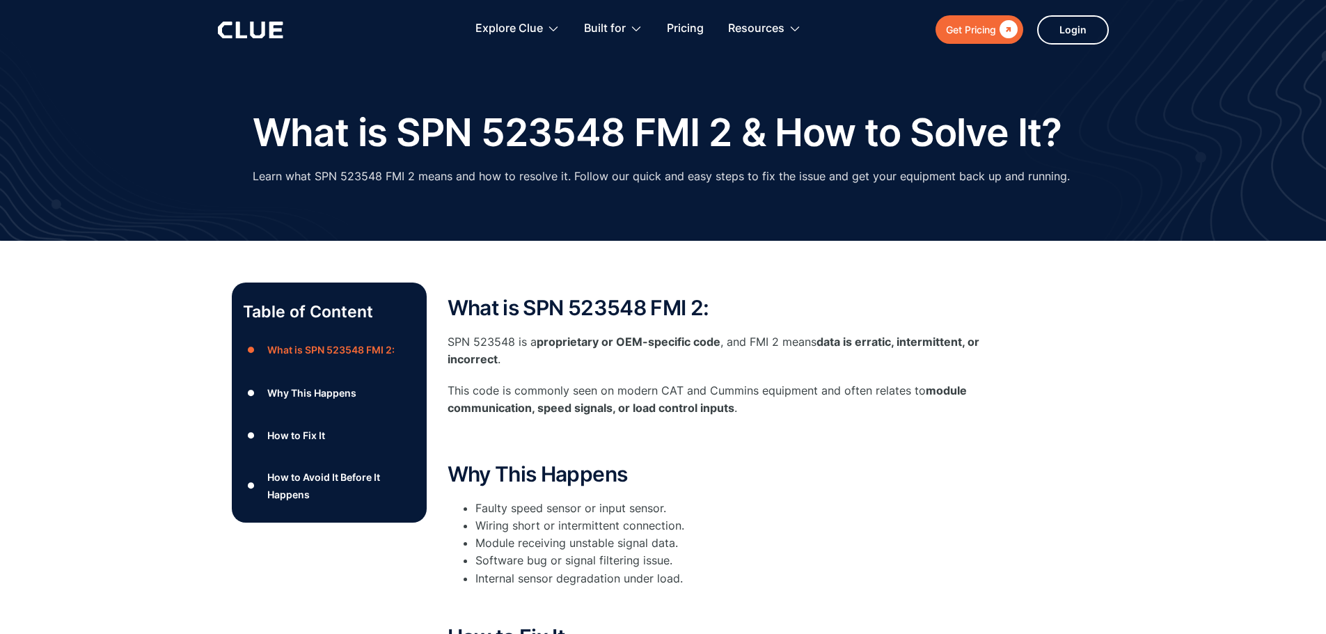 Image resolution: width=1326 pixels, height=634 pixels. Describe the element at coordinates (329, 486) in the screenshot. I see `a: ●How to Avoid It Before It Happens` at that location.